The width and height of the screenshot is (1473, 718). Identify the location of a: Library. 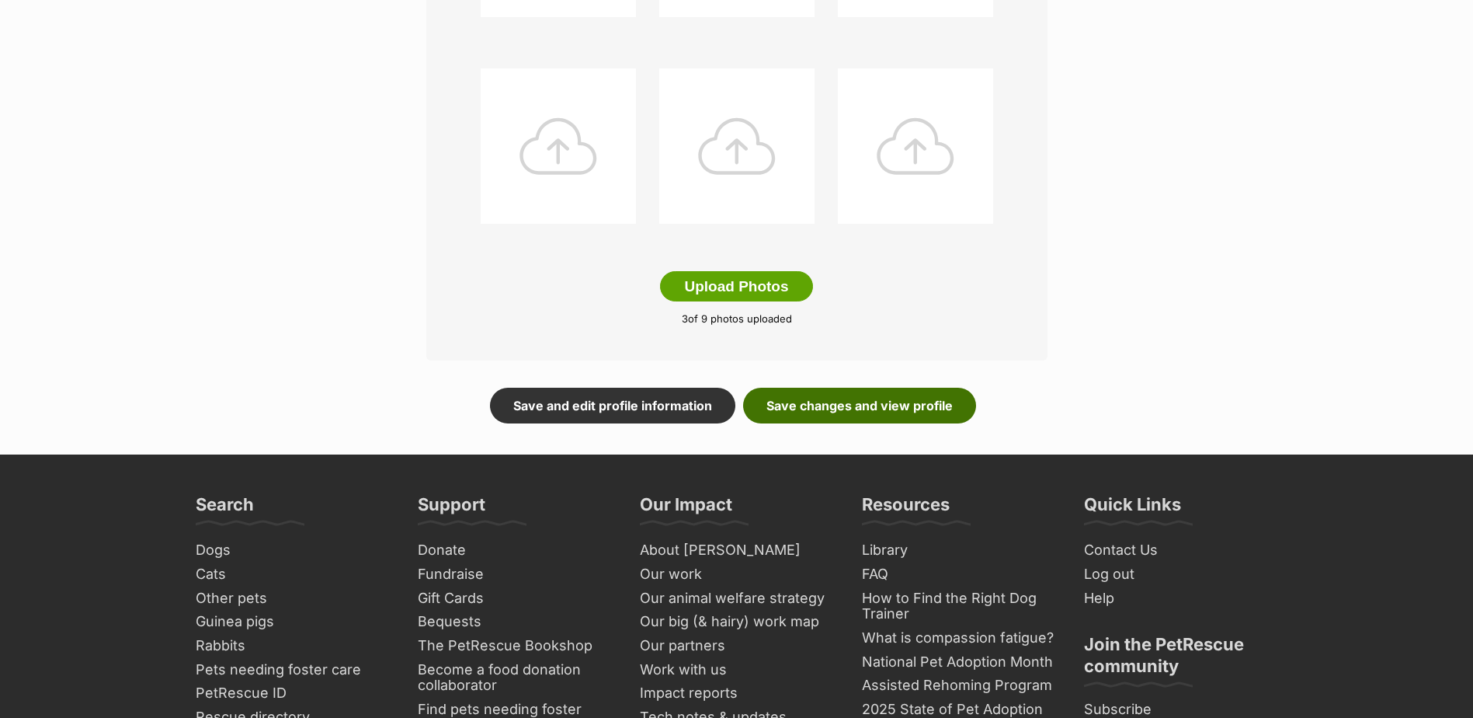
(959, 550).